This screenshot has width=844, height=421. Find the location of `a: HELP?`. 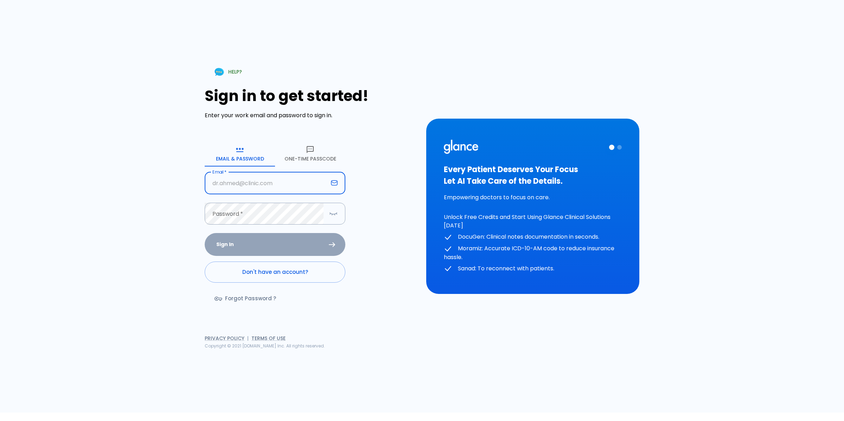

a: HELP? is located at coordinates (228, 72).